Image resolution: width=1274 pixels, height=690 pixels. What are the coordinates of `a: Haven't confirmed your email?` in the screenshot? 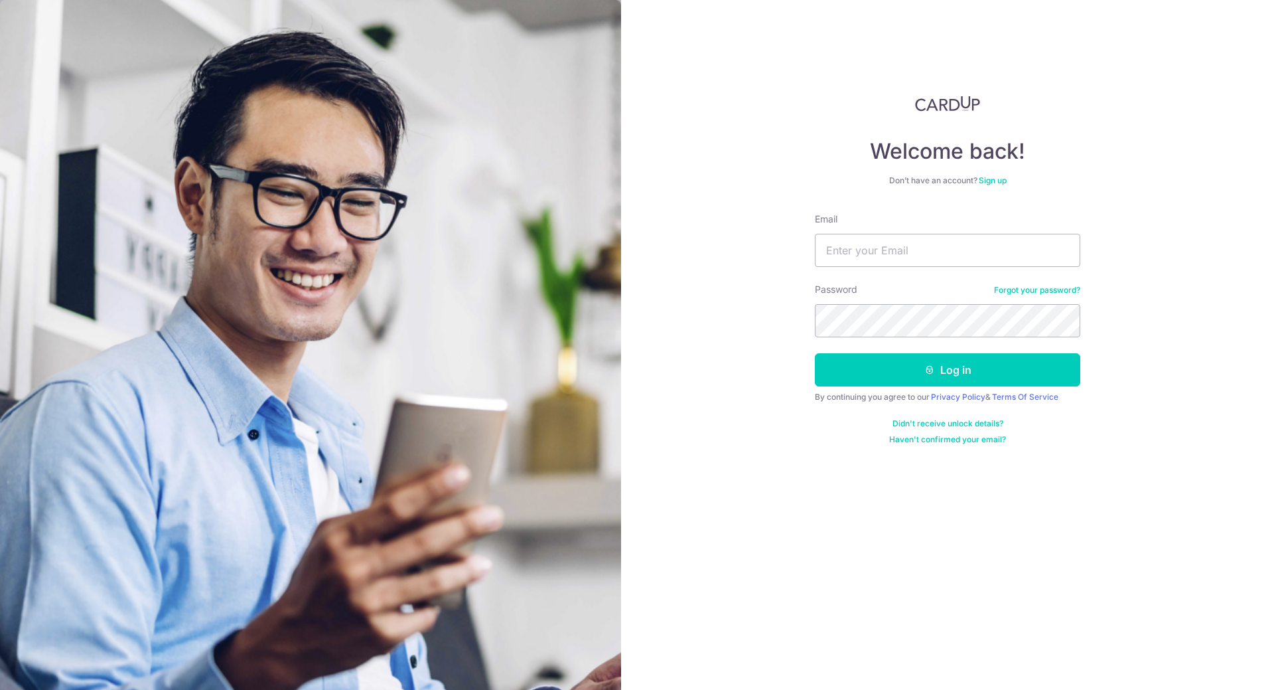 It's located at (948, 439).